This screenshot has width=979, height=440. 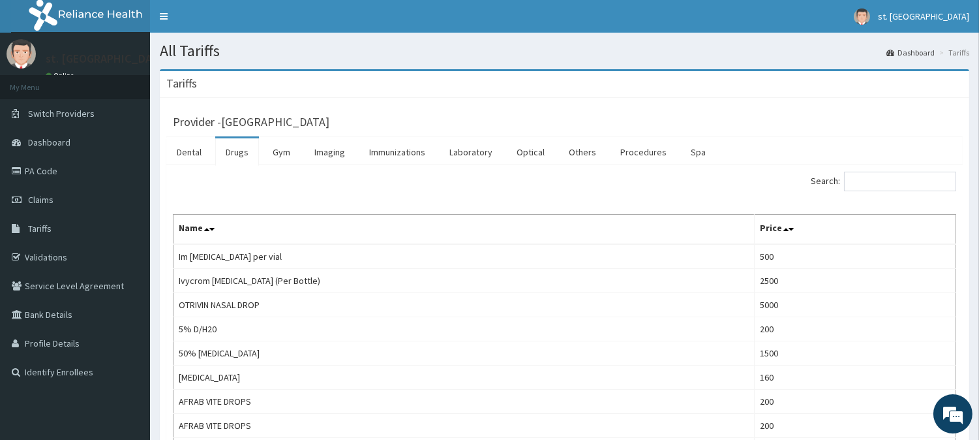 What do you see at coordinates (237, 152) in the screenshot?
I see `a: Drugs` at bounding box center [237, 152].